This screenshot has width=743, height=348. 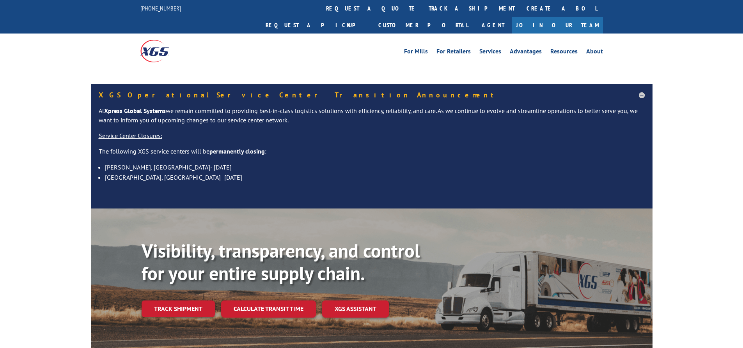 I want to click on a: For Mills, so click(x=416, y=53).